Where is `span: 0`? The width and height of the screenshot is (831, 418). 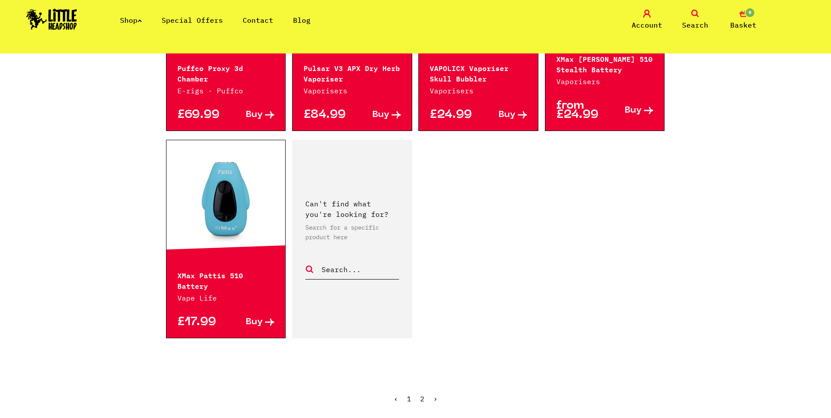 span: 0 is located at coordinates (750, 13).